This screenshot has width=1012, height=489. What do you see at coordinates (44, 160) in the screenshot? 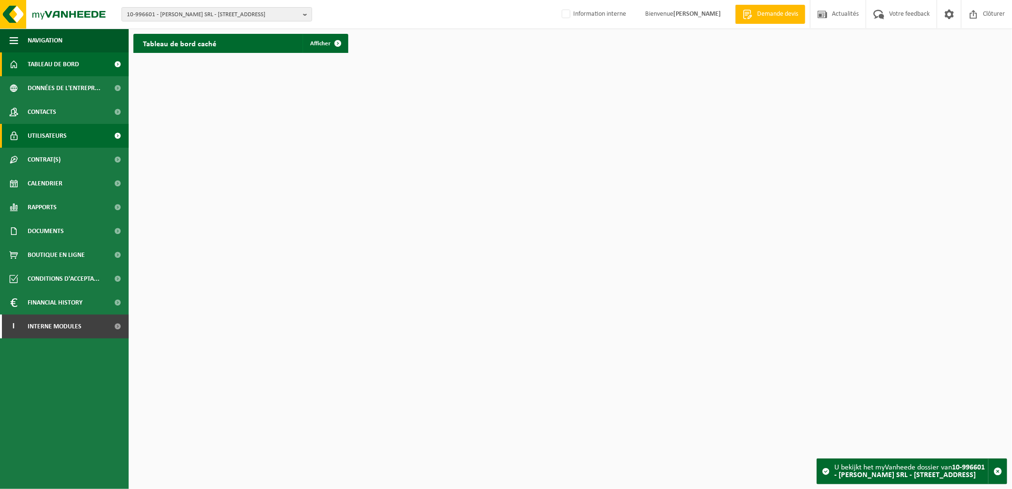
I see `span: Contrat(s)` at bounding box center [44, 160].